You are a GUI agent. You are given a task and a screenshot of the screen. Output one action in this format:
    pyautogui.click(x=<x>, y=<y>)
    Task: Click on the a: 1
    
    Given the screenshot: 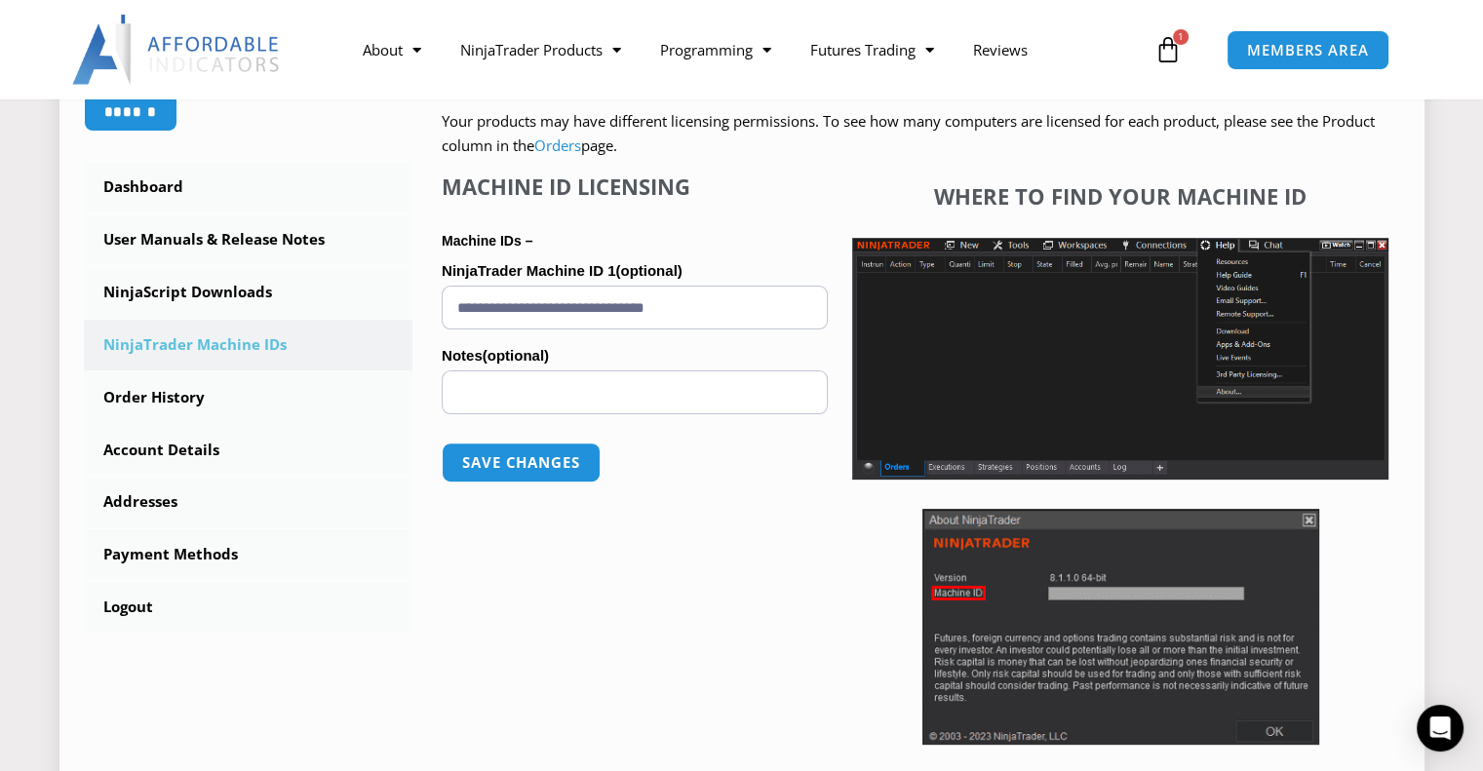 What is the action you would take?
    pyautogui.click(x=1168, y=50)
    